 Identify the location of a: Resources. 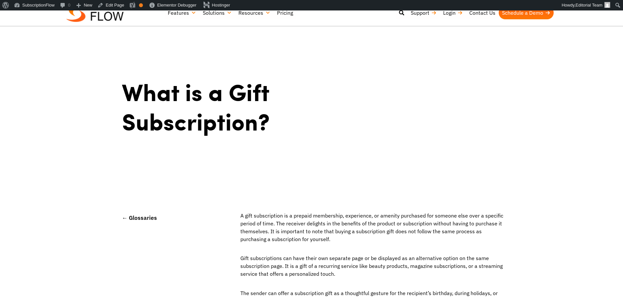
(254, 13).